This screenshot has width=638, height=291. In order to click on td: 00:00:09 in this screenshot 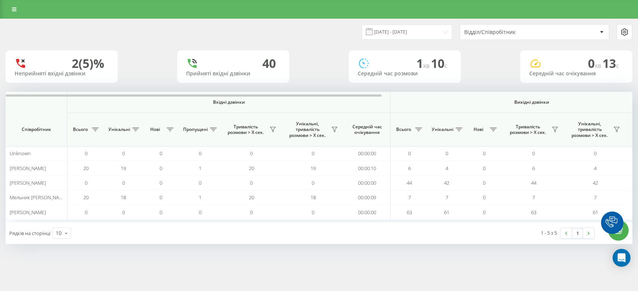, I will do `click(367, 198)`.